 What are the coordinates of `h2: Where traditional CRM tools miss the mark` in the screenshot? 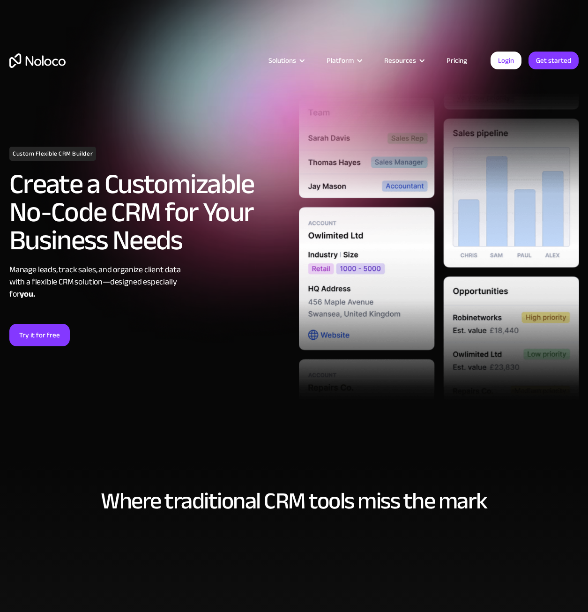 It's located at (294, 501).